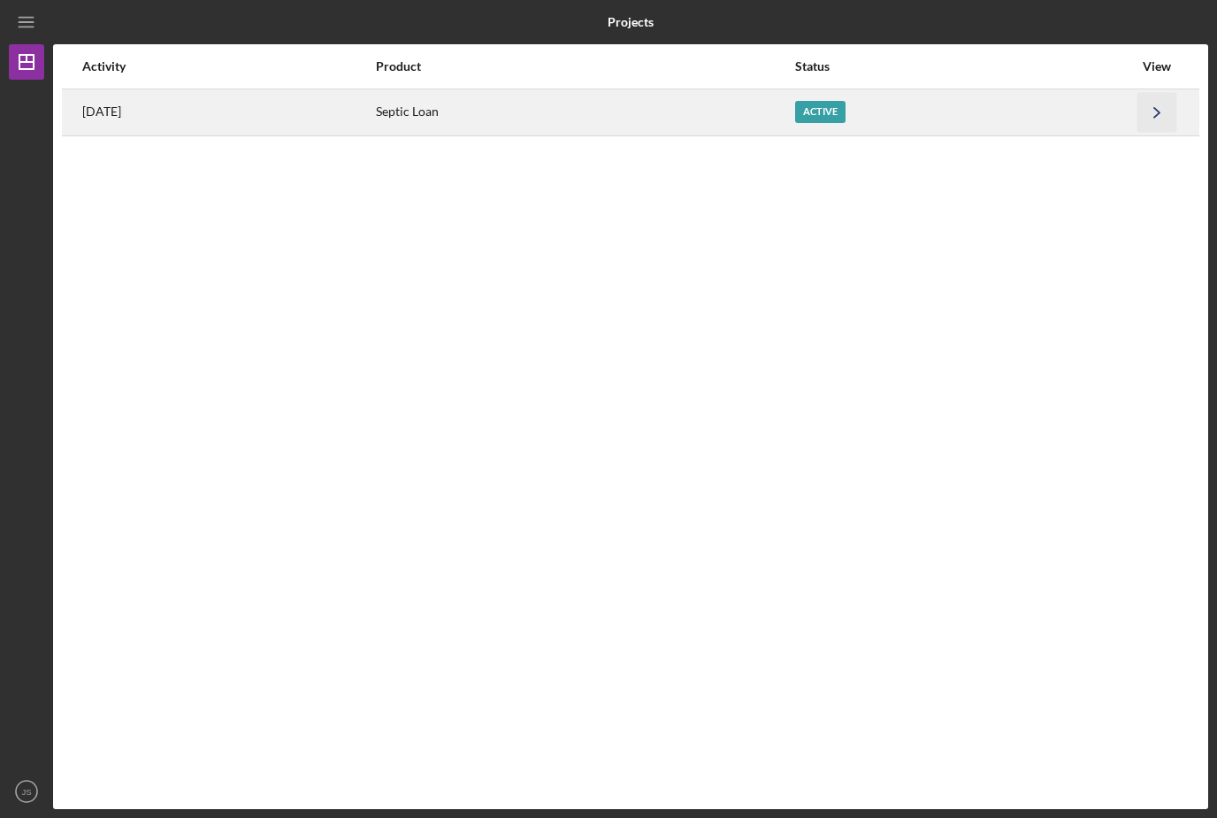 This screenshot has width=1217, height=818. Describe the element at coordinates (228, 66) in the screenshot. I see `div: Activity` at that location.